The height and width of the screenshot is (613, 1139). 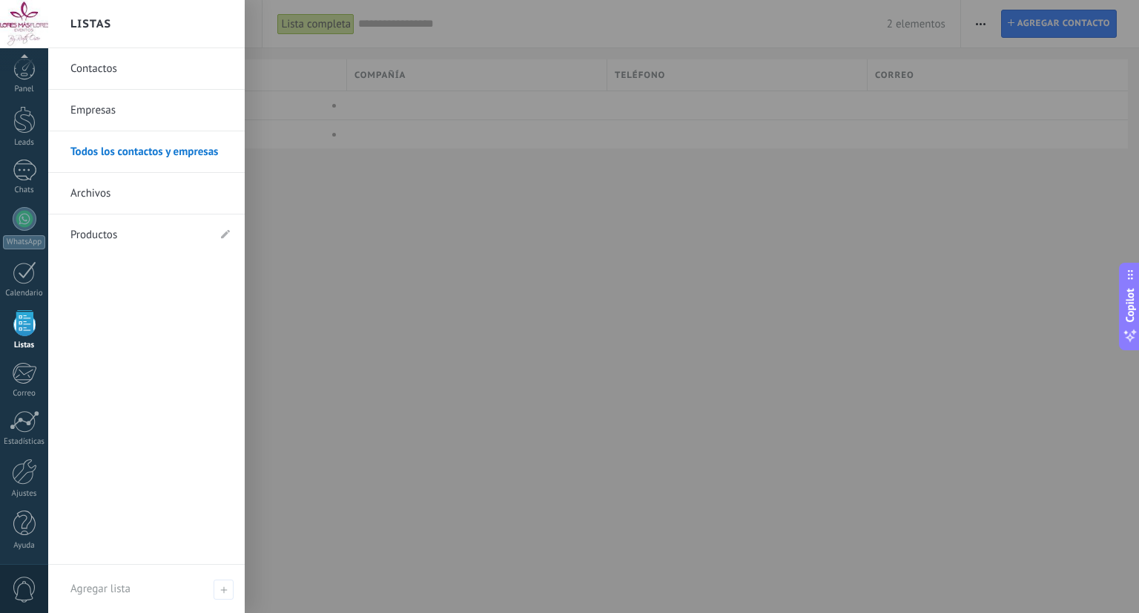 I want to click on div: Estadísticas, so click(x=24, y=441).